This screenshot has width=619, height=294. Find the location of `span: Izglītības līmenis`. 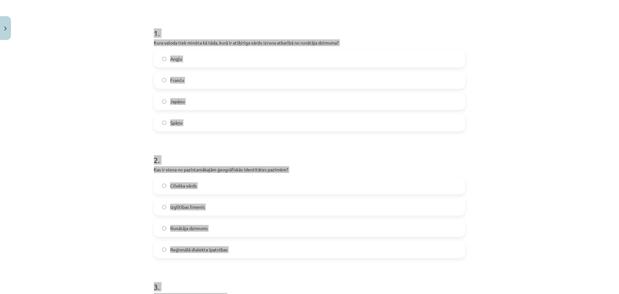

span: Izglītības līmenis is located at coordinates (187, 207).